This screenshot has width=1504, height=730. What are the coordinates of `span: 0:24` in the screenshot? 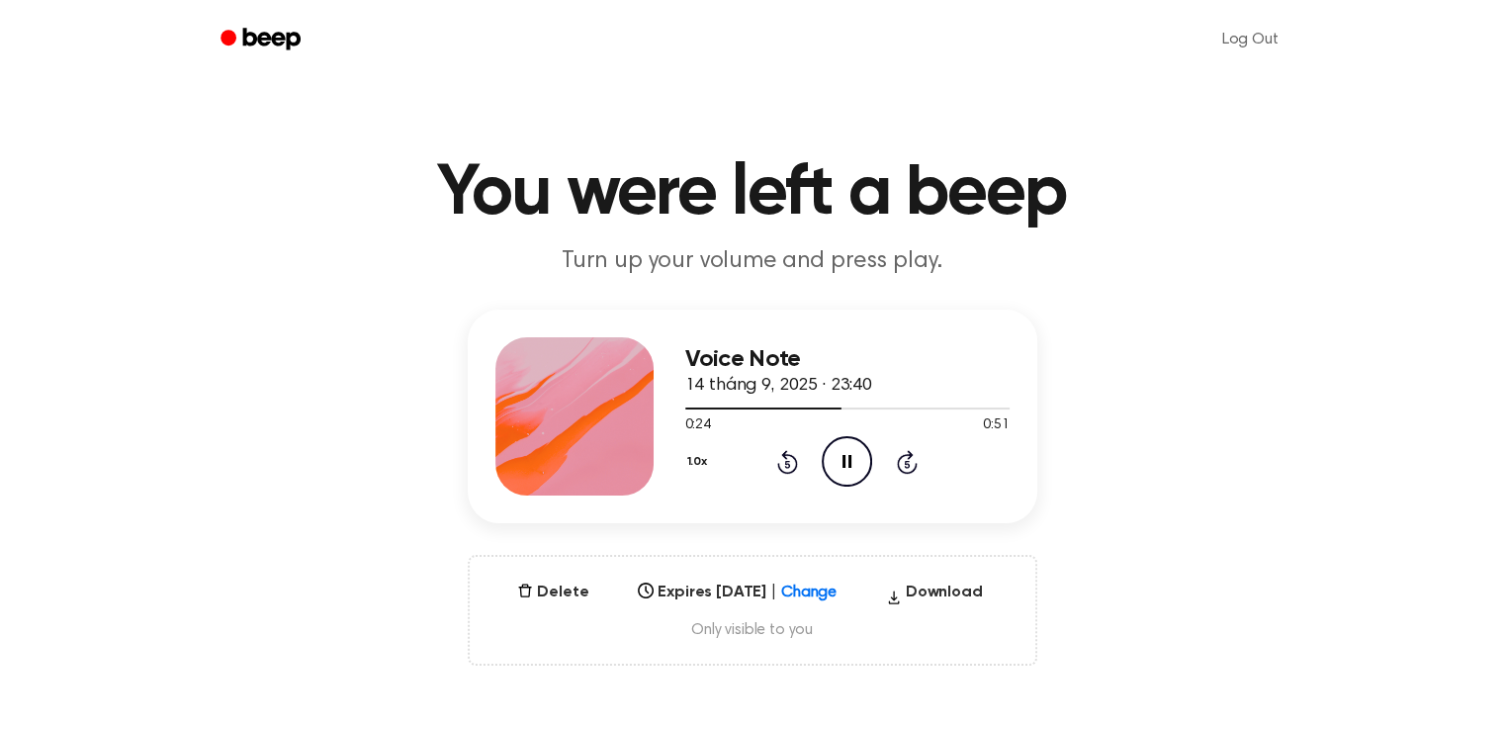 It's located at (698, 425).